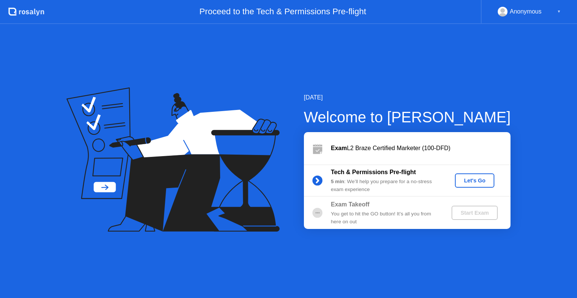 This screenshot has height=298, width=577. What do you see at coordinates (526, 12) in the screenshot?
I see `div: Anonymous` at bounding box center [526, 12].